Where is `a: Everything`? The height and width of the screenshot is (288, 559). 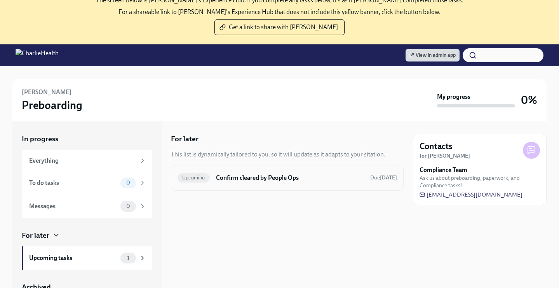 a: Everything is located at coordinates (87, 160).